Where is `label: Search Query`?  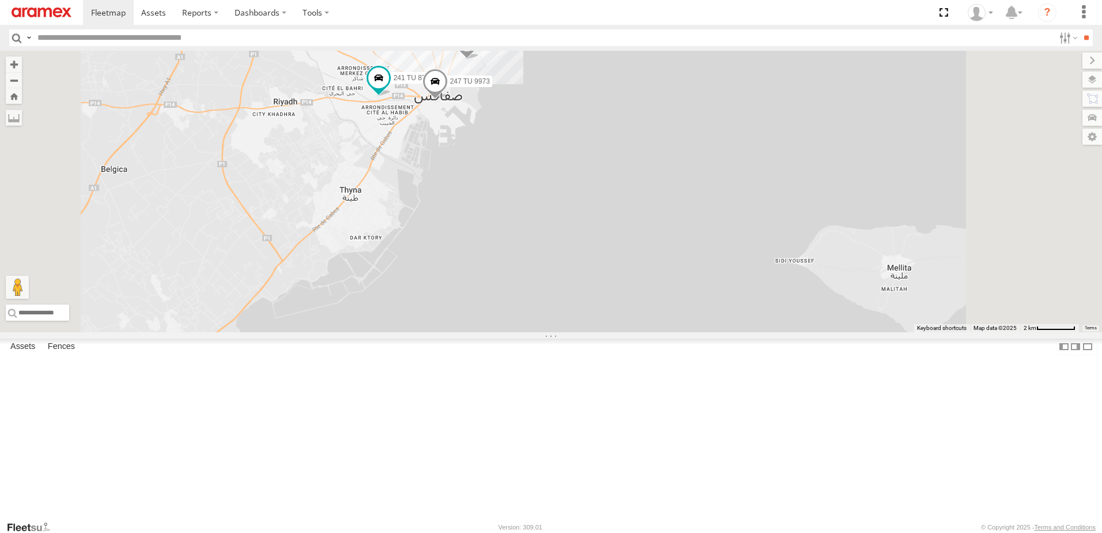 label: Search Query is located at coordinates (29, 37).